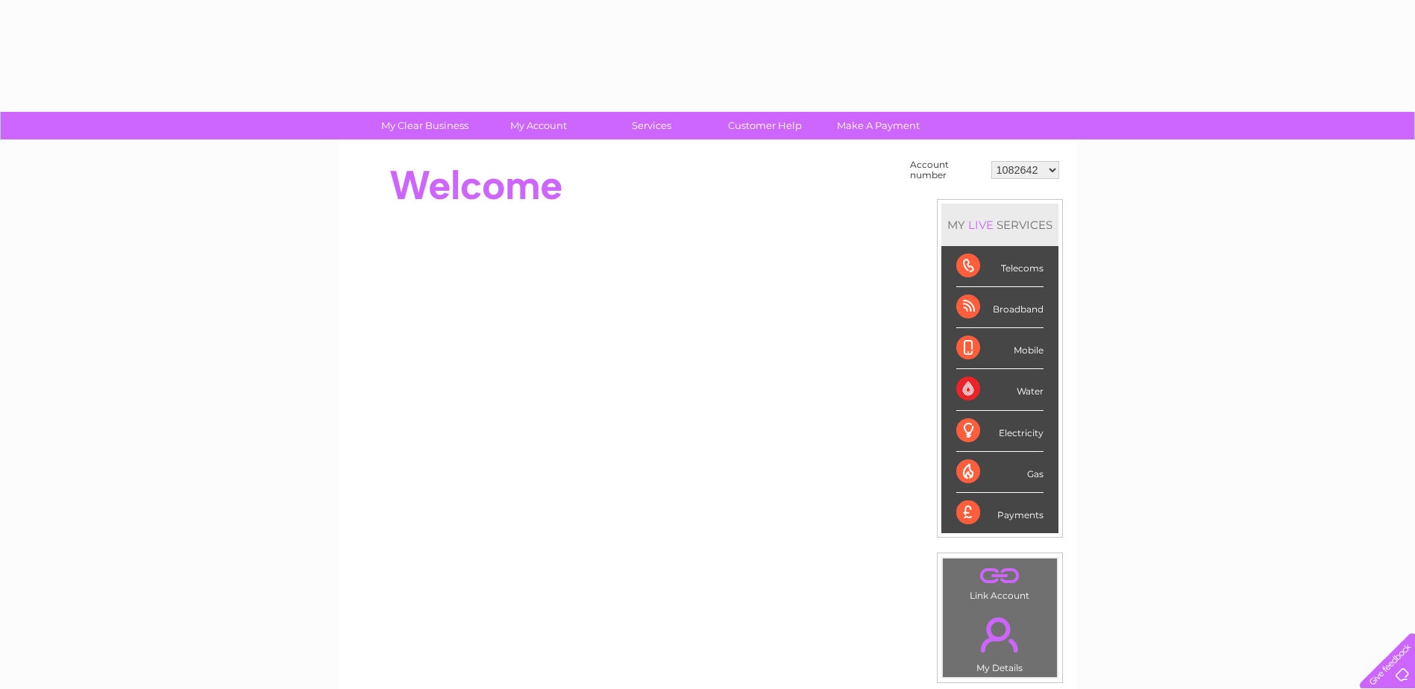  I want to click on td: My Details, so click(1000, 642).